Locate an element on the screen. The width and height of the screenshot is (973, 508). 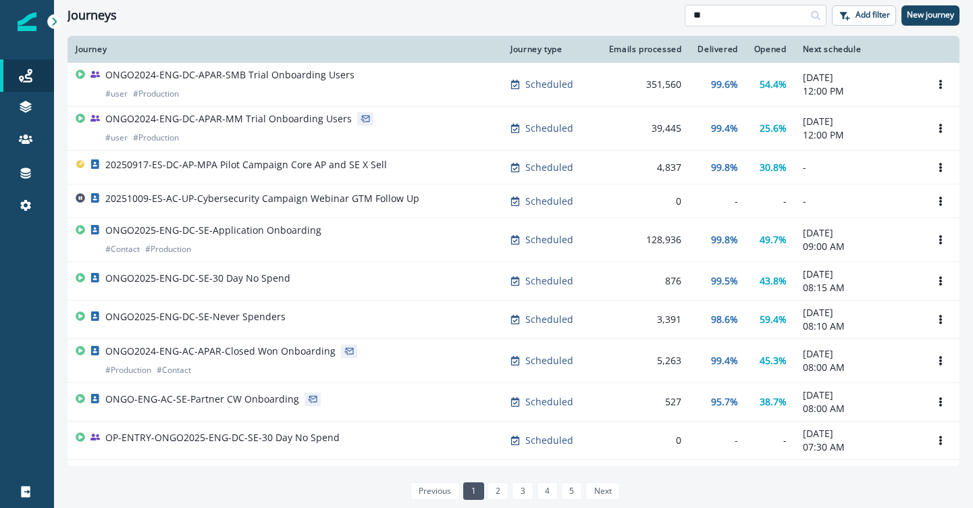
div: Journey is located at coordinates (285, 49).